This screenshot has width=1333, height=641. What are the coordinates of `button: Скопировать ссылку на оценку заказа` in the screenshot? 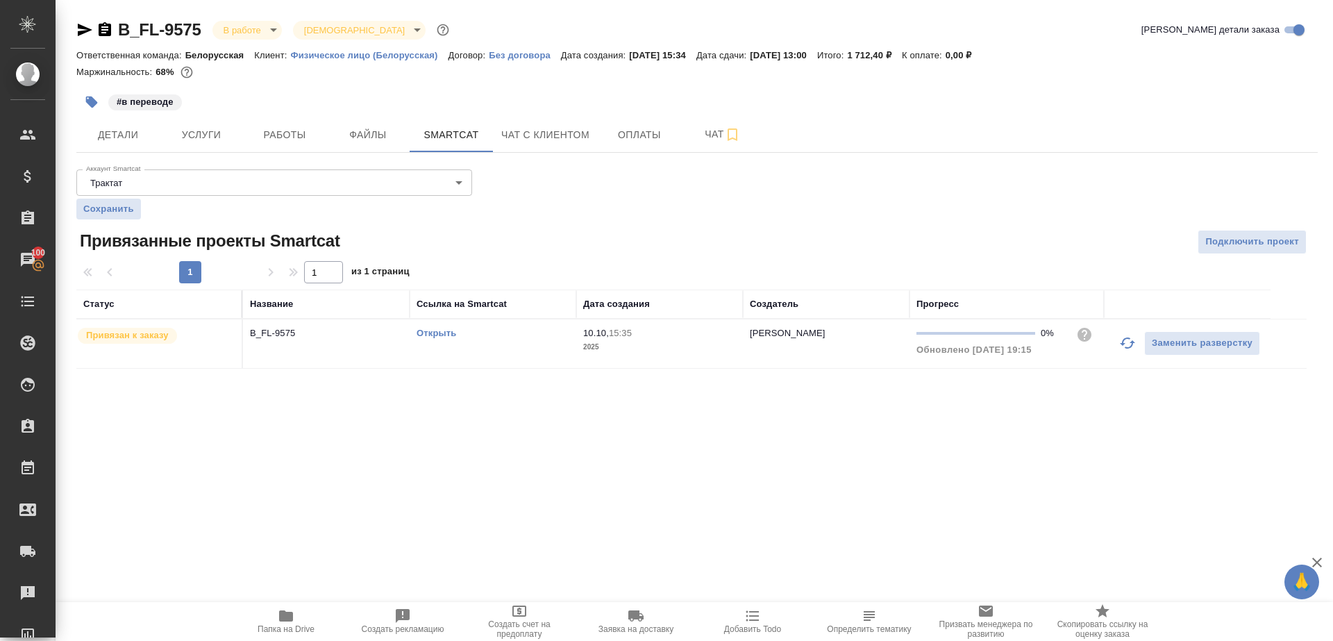 It's located at (1102, 621).